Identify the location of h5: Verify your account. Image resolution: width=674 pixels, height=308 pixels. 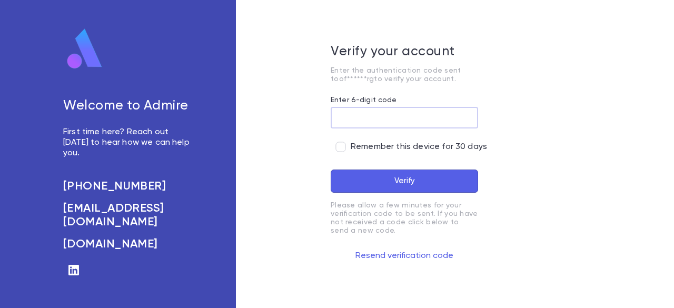
(404, 52).